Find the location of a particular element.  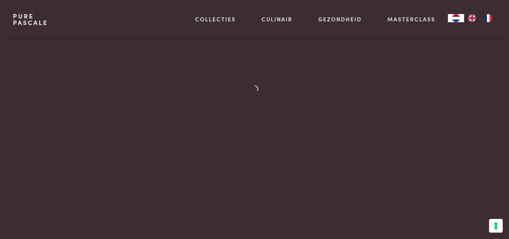

a: Gezondheid is located at coordinates (340, 19).